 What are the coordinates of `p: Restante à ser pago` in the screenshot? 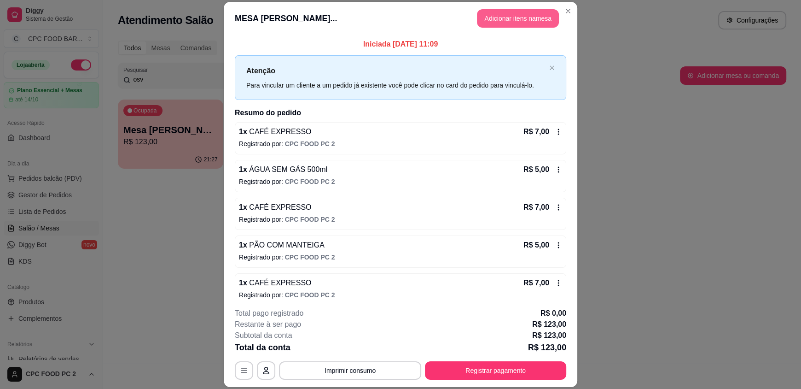 It's located at (268, 324).